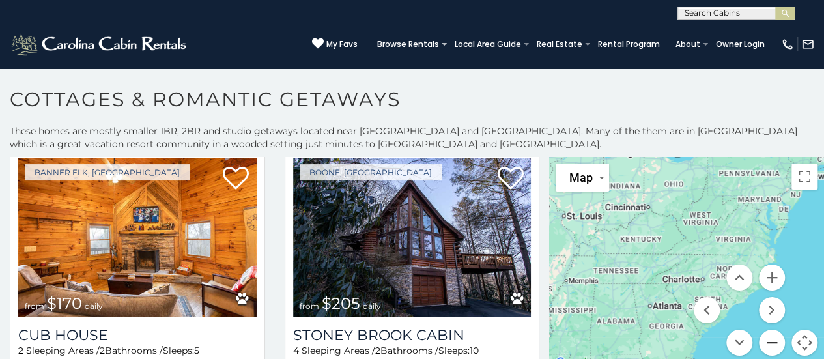  Describe the element at coordinates (408, 44) in the screenshot. I see `a: Browse Rentals` at that location.